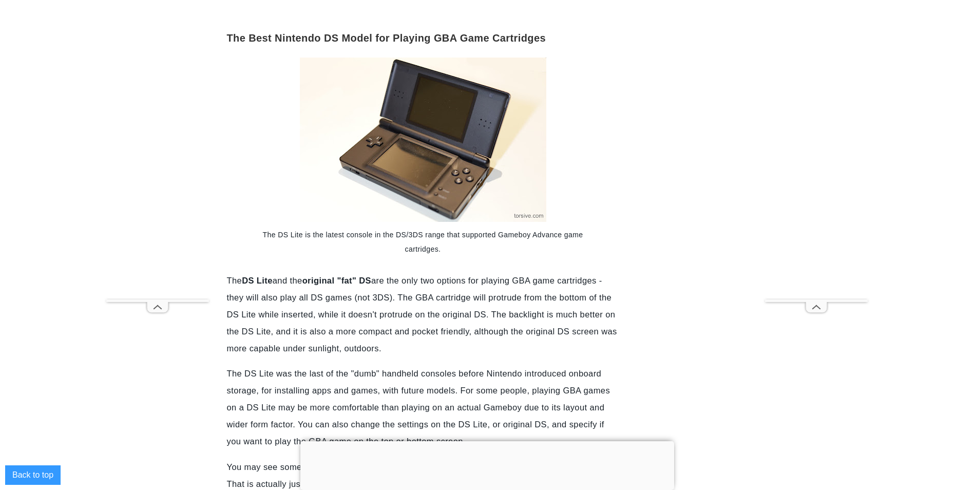 The width and height of the screenshot is (974, 490). What do you see at coordinates (423, 30) in the screenshot?
I see `h2: The Best Nintendo DS Model for Playing GBA Game Cartridges` at bounding box center [423, 30].